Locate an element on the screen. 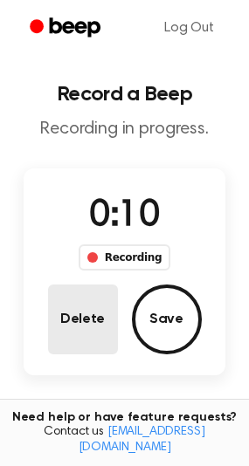 This screenshot has width=249, height=466. h1: Record a Beep is located at coordinates (124, 94).